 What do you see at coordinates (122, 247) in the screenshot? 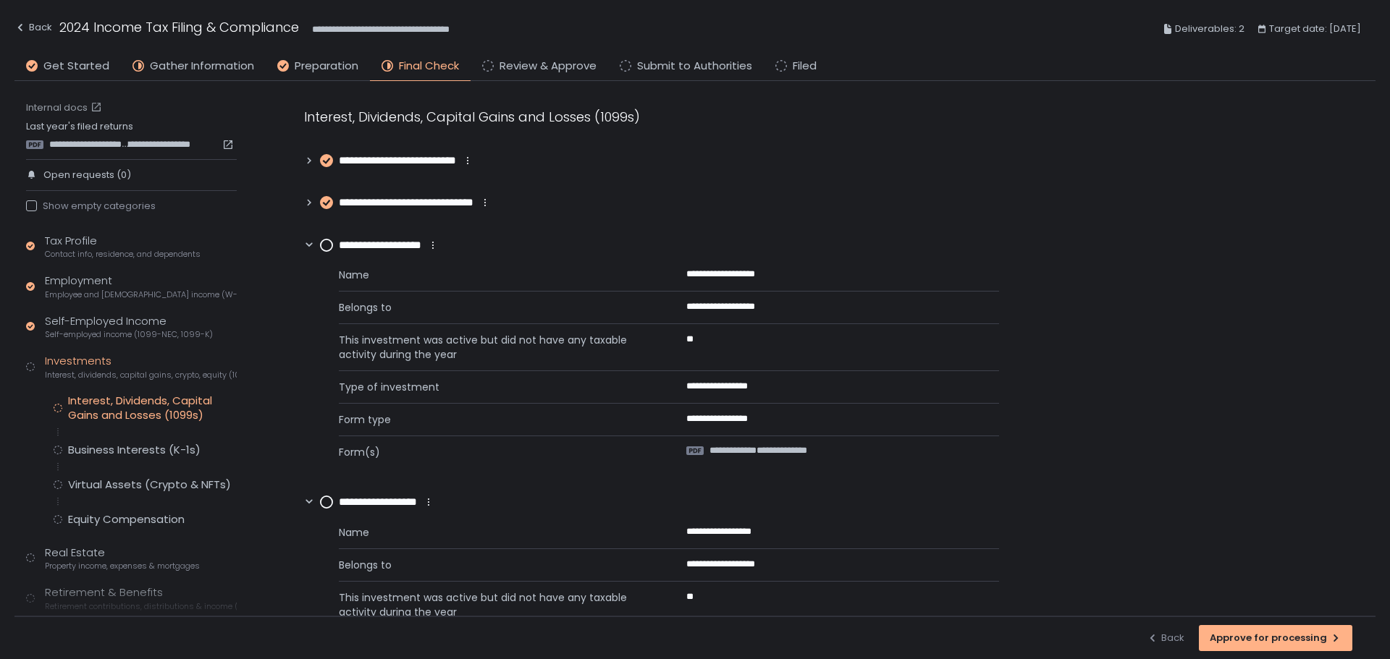
I see `div: Tax Profile` at bounding box center [122, 247].